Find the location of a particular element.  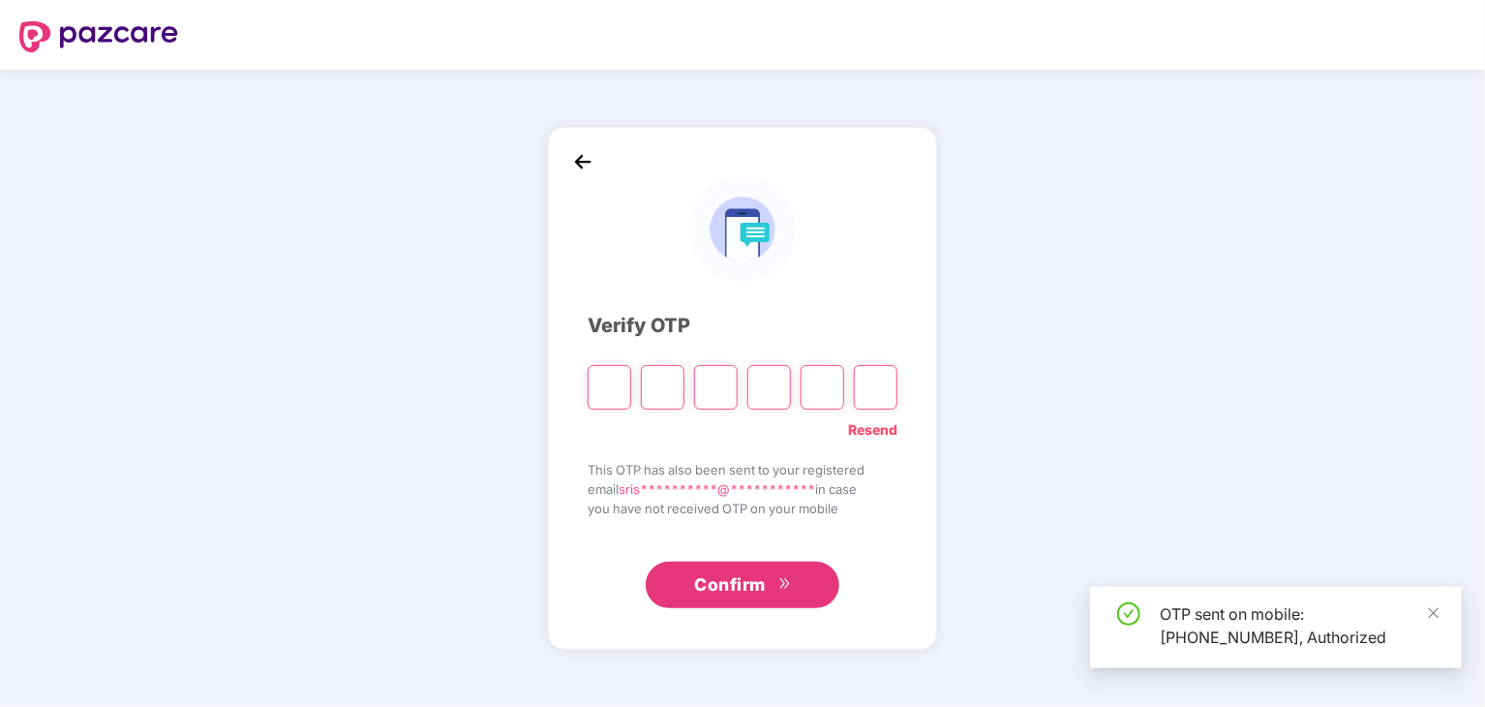

span: This OTP has also been sent to your registered is located at coordinates (742, 469).